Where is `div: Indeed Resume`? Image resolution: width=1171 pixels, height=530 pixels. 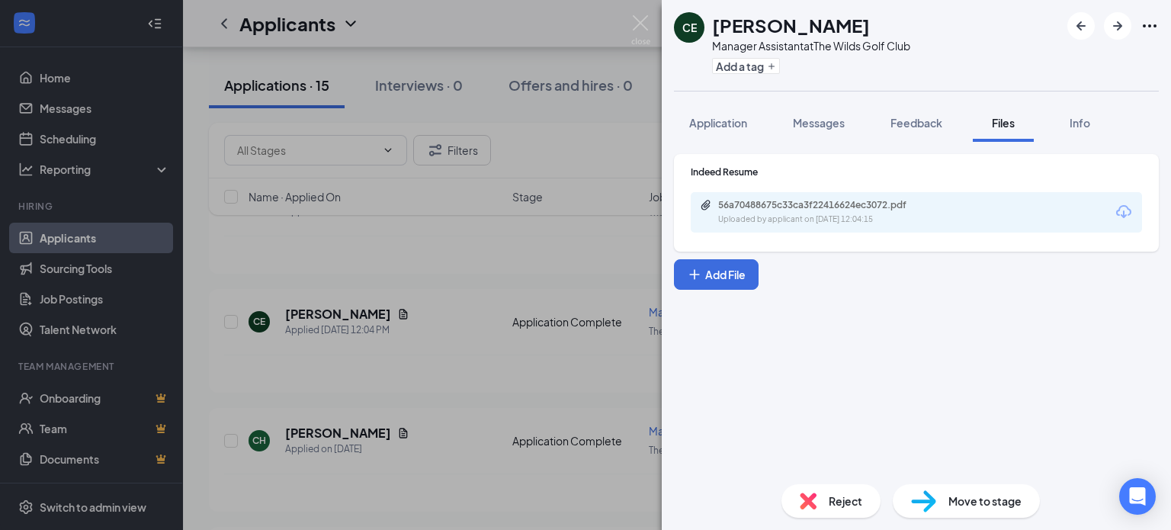 div: Indeed Resume is located at coordinates (917, 172).